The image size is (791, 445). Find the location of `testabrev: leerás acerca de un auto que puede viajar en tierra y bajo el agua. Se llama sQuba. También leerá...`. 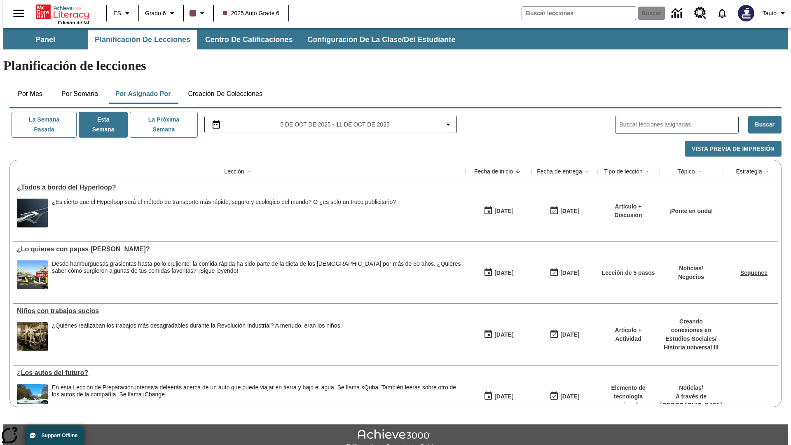

testabrev: leerás acerca de un auto que puede viajar en tierra y bajo el agua. Se llama sQuba. También leerá... is located at coordinates (254, 391).